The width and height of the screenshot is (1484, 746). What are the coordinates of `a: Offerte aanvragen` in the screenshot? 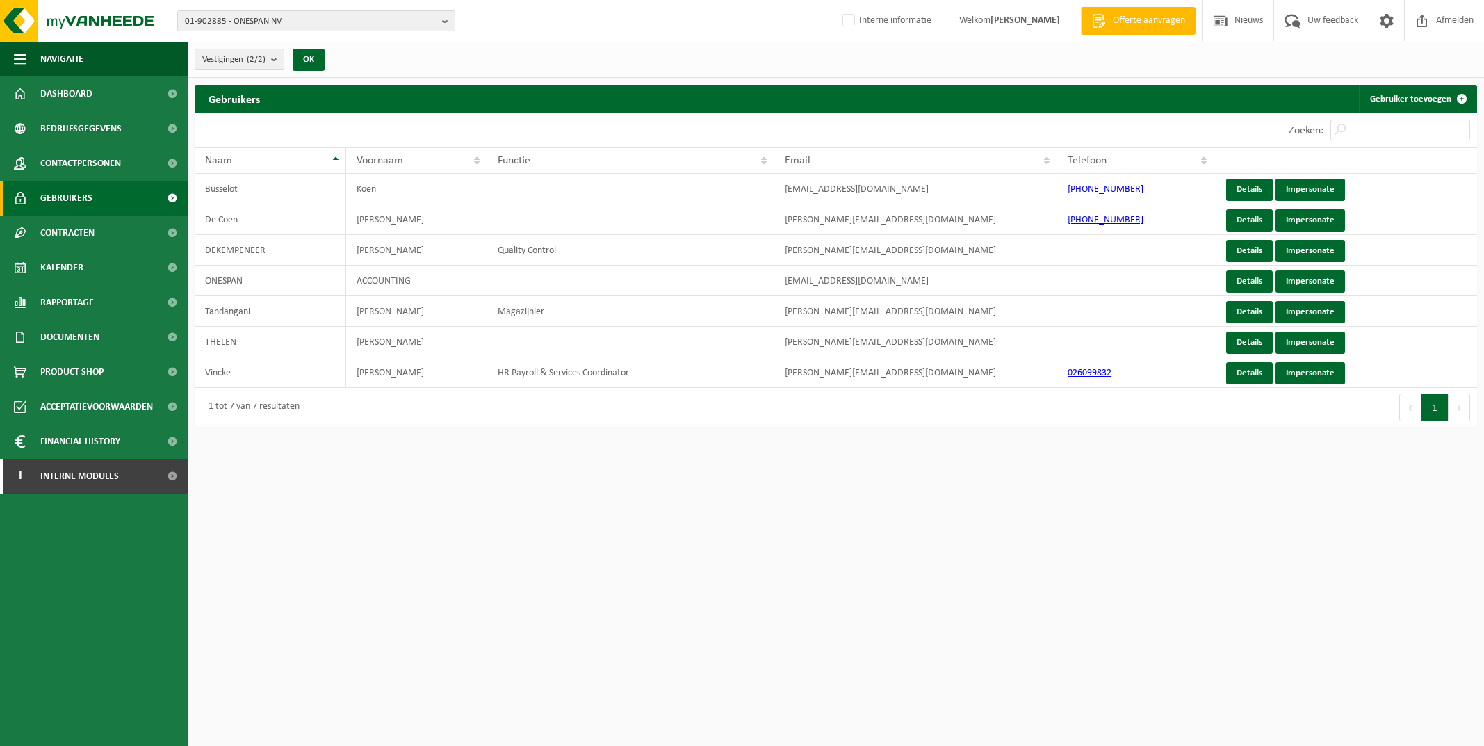 It's located at (1138, 21).